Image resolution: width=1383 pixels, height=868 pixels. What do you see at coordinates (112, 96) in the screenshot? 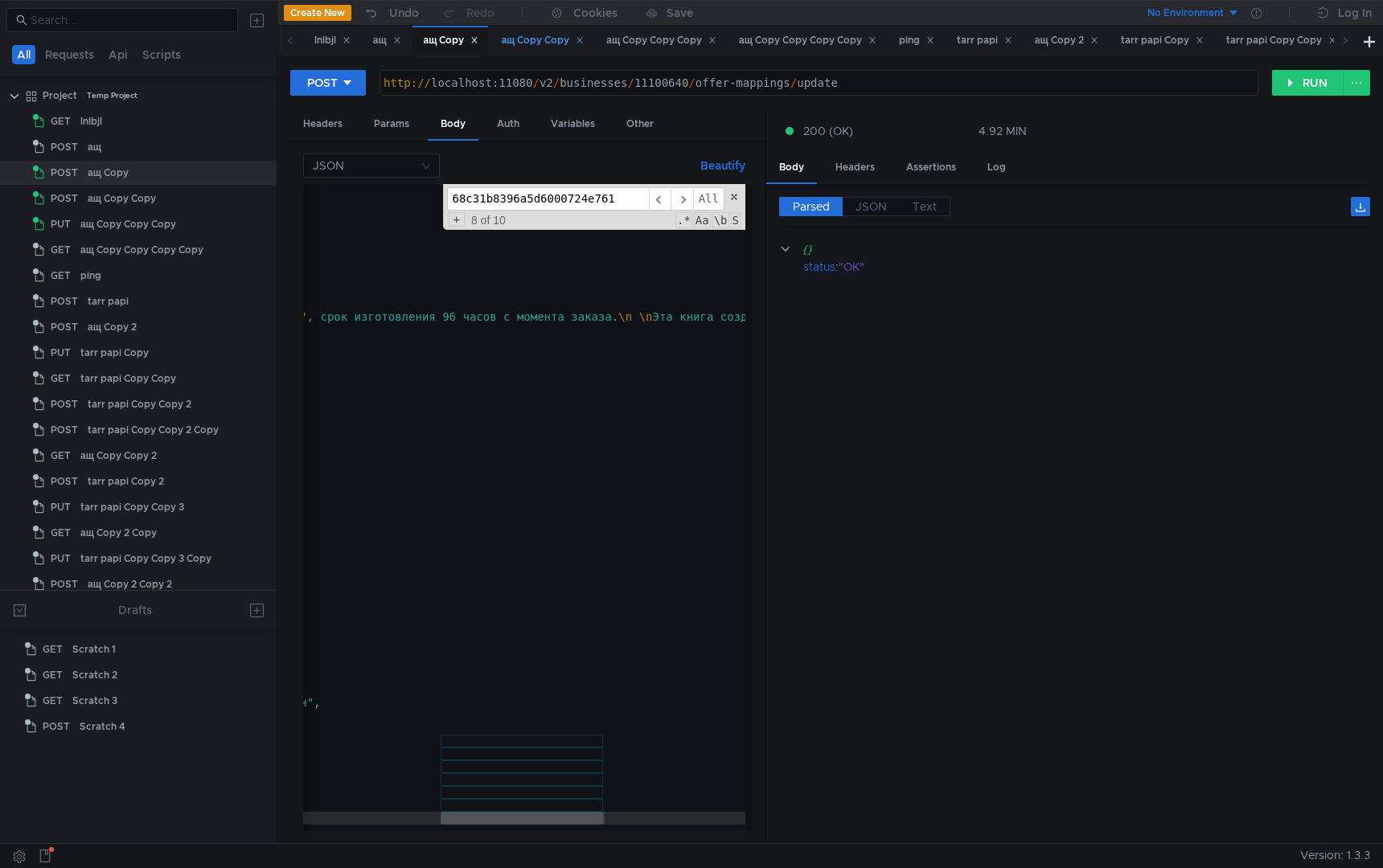
I see `div: Temp Project` at bounding box center [112, 96].